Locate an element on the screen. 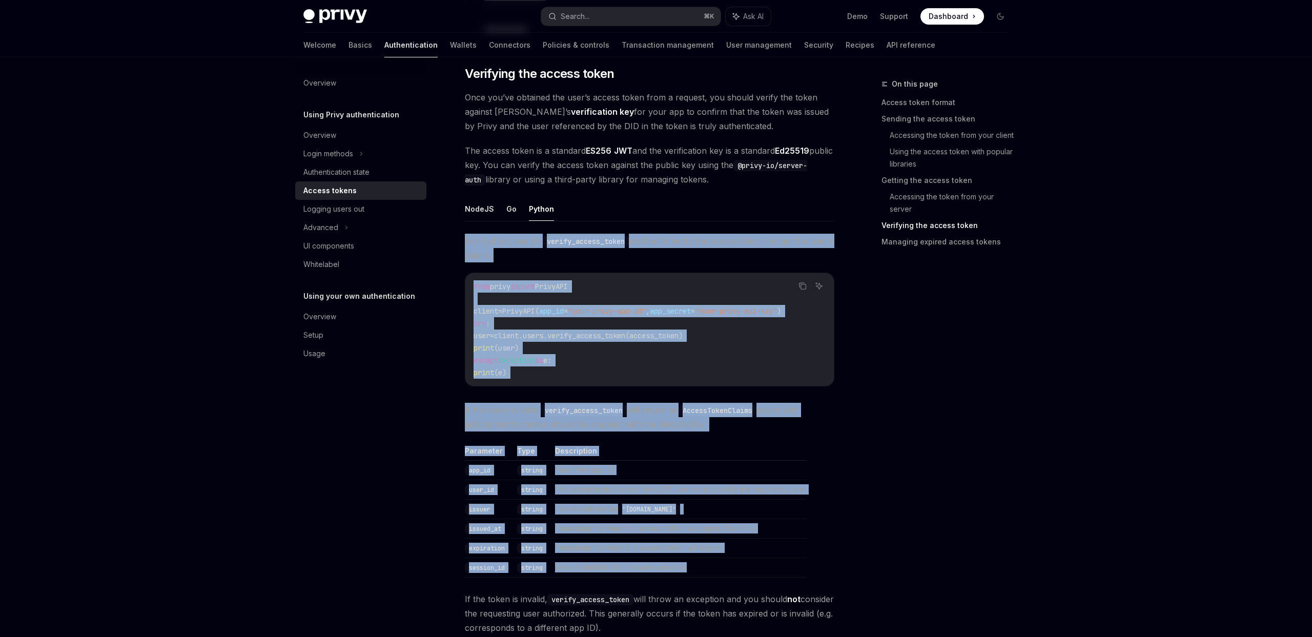  a: Connectors is located at coordinates (510, 45).